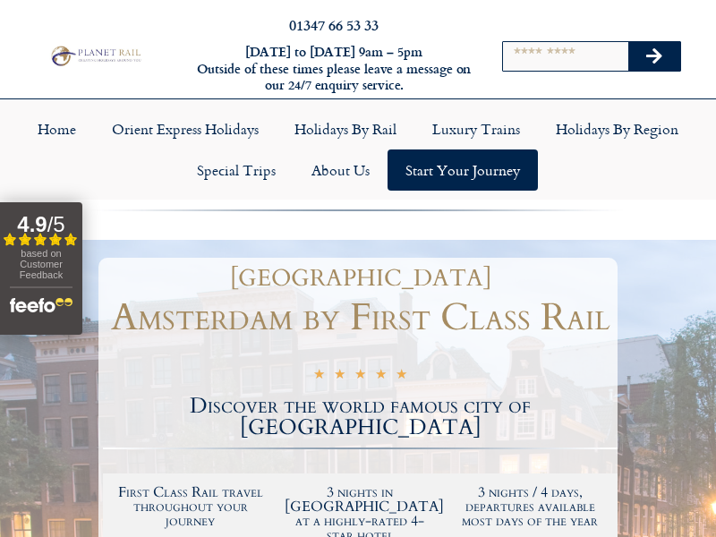  Describe the element at coordinates (185, 129) in the screenshot. I see `a: Orient Express Holidays` at that location.